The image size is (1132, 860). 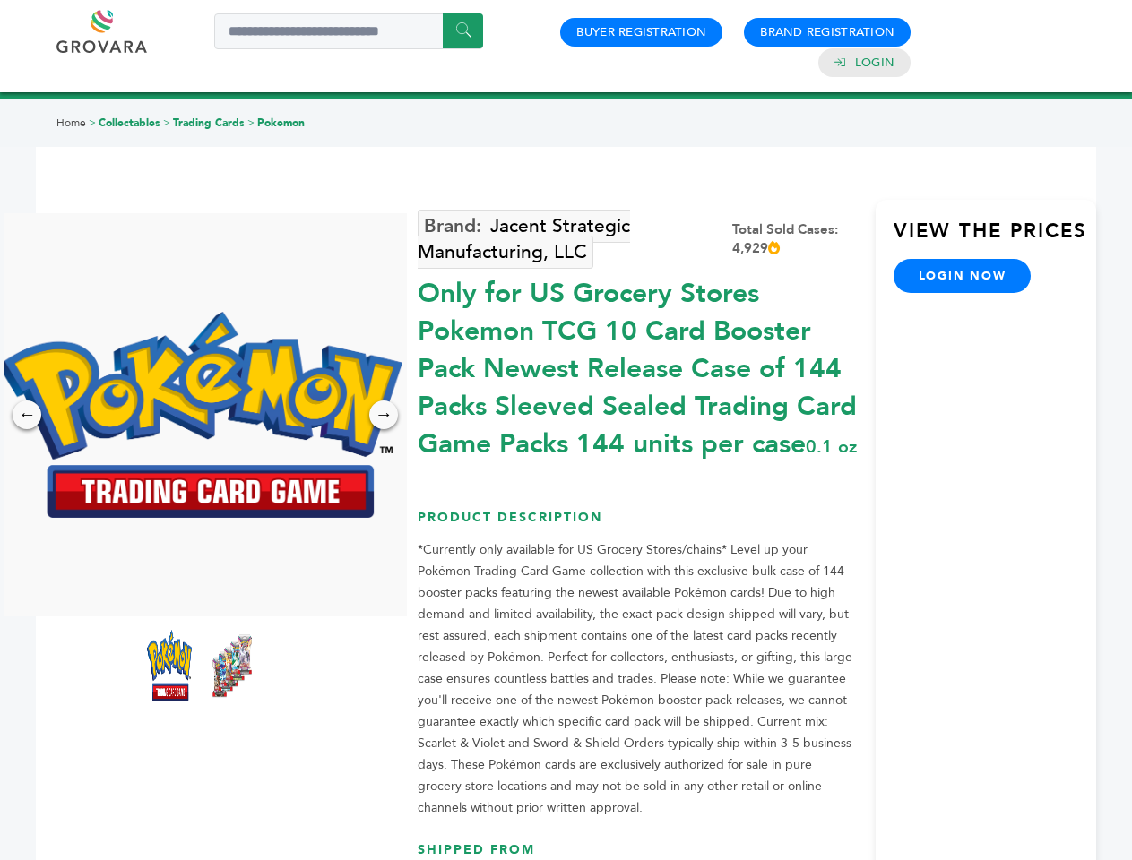 What do you see at coordinates (795, 239) in the screenshot?
I see `div: Total Sold Cases: 4,929` at bounding box center [795, 239].